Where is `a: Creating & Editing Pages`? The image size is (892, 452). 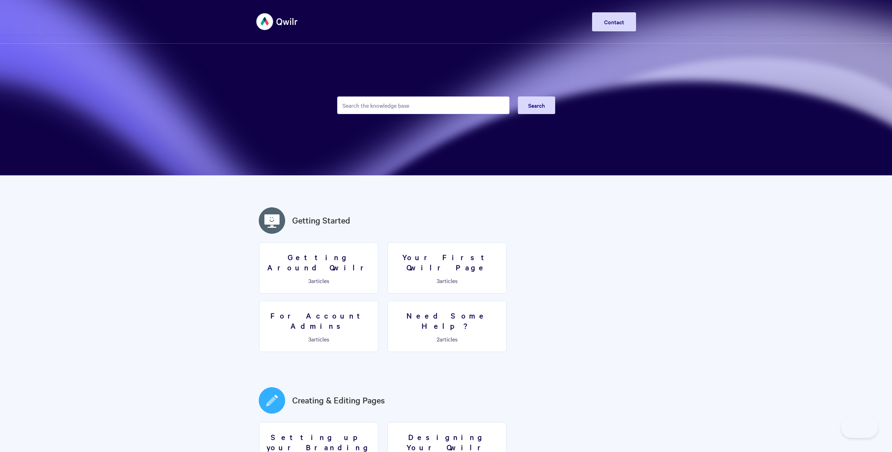
a: Creating & Editing Pages is located at coordinates (339, 400).